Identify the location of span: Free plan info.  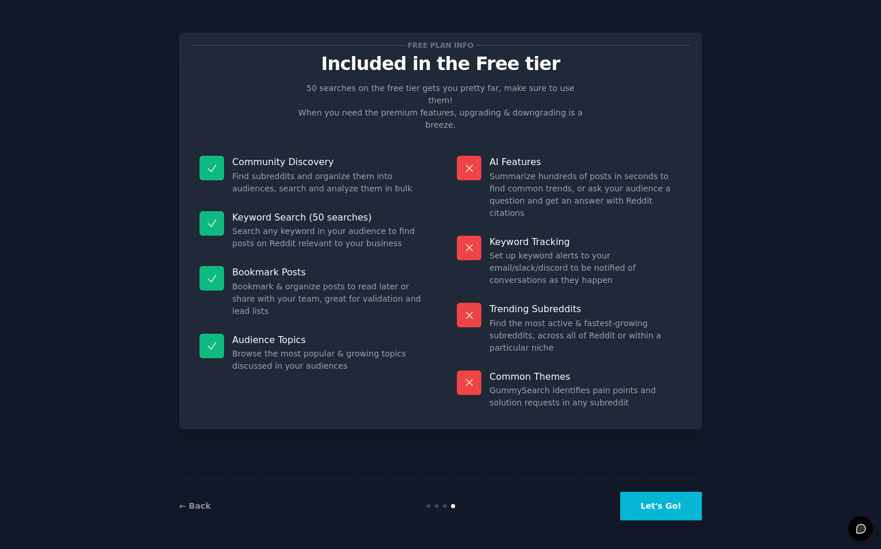
(440, 45).